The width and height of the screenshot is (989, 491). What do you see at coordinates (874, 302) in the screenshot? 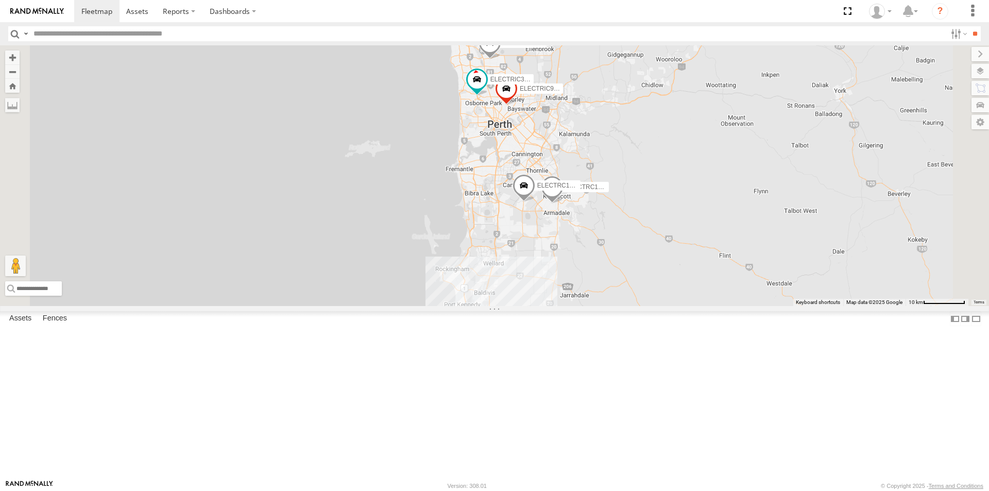
I see `span: Map data ©2025 Google` at bounding box center [874, 302].